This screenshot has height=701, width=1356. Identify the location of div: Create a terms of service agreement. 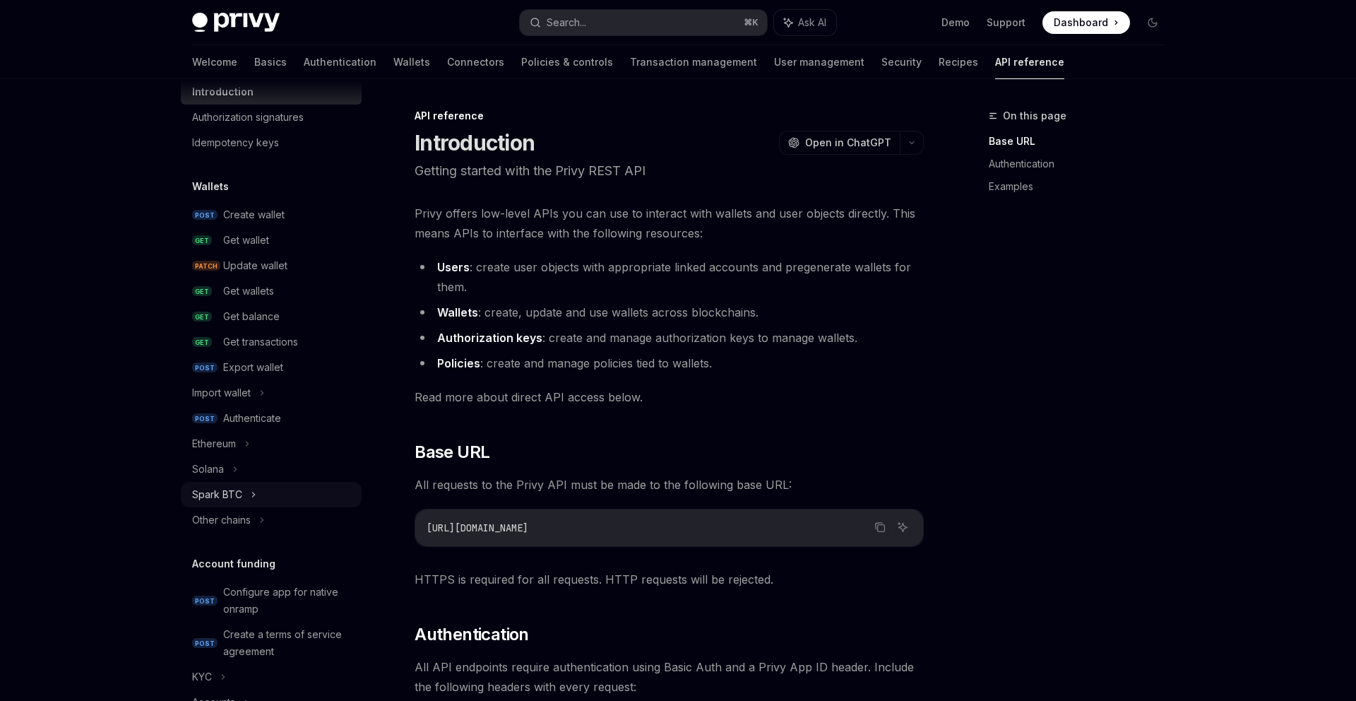
(288, 643).